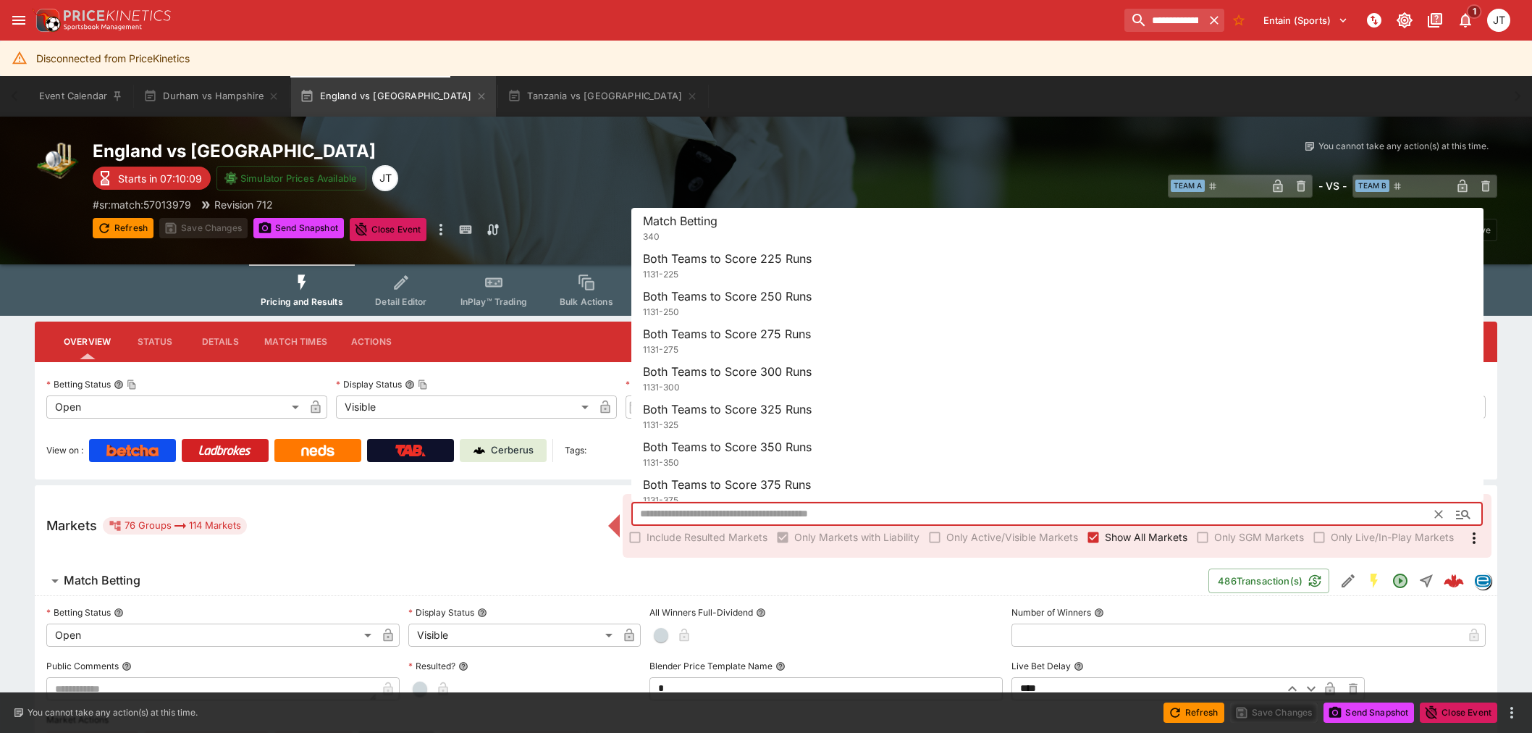  What do you see at coordinates (1474, 538) in the screenshot?
I see `svg: More` at bounding box center [1474, 538].